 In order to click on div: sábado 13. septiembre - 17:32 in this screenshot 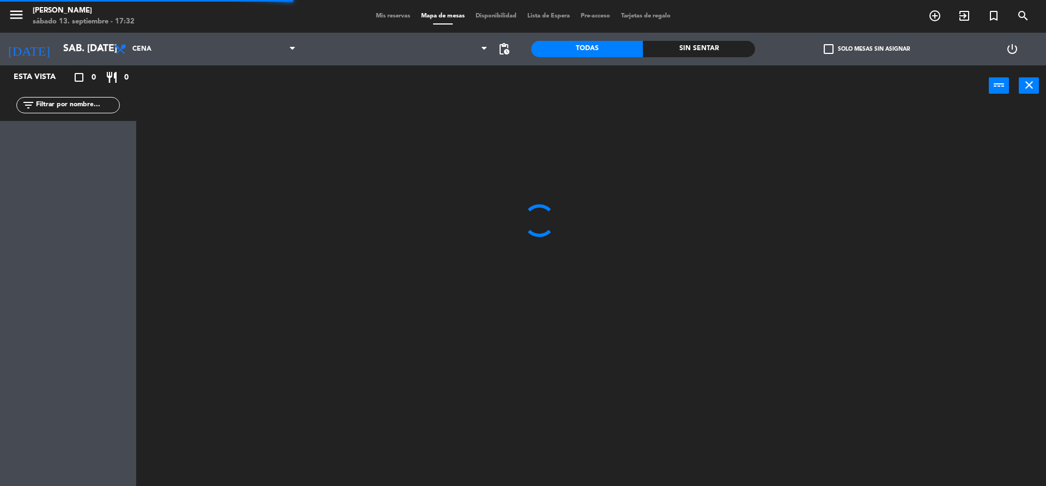, I will do `click(83, 22)`.